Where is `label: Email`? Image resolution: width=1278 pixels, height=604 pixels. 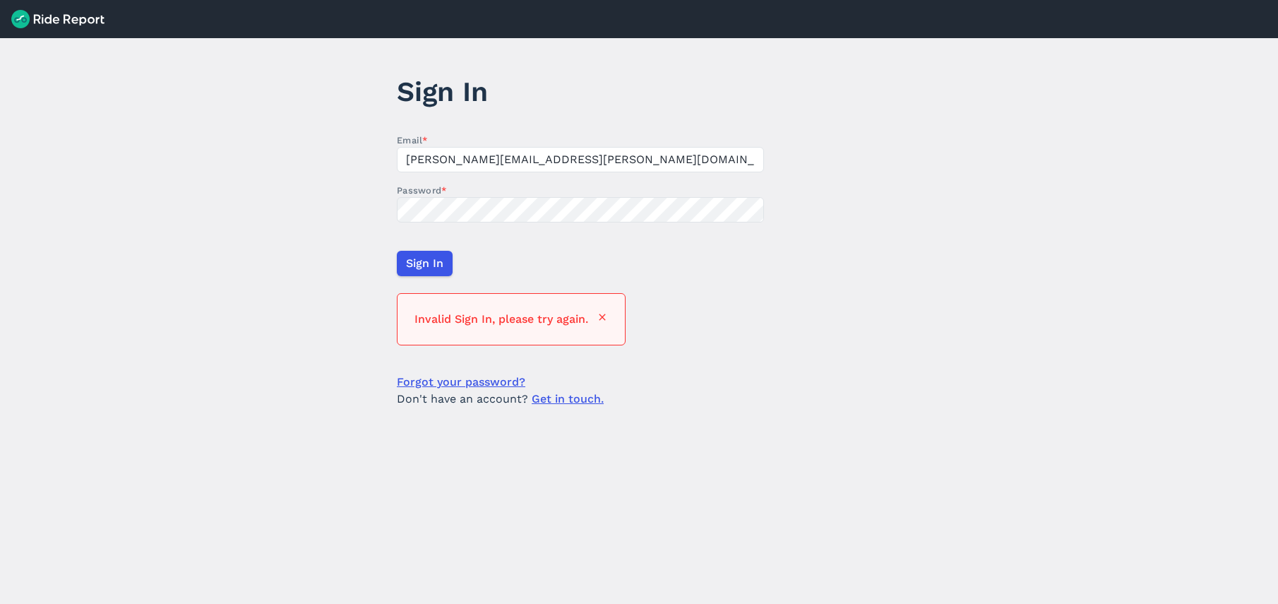 label: Email is located at coordinates (581, 140).